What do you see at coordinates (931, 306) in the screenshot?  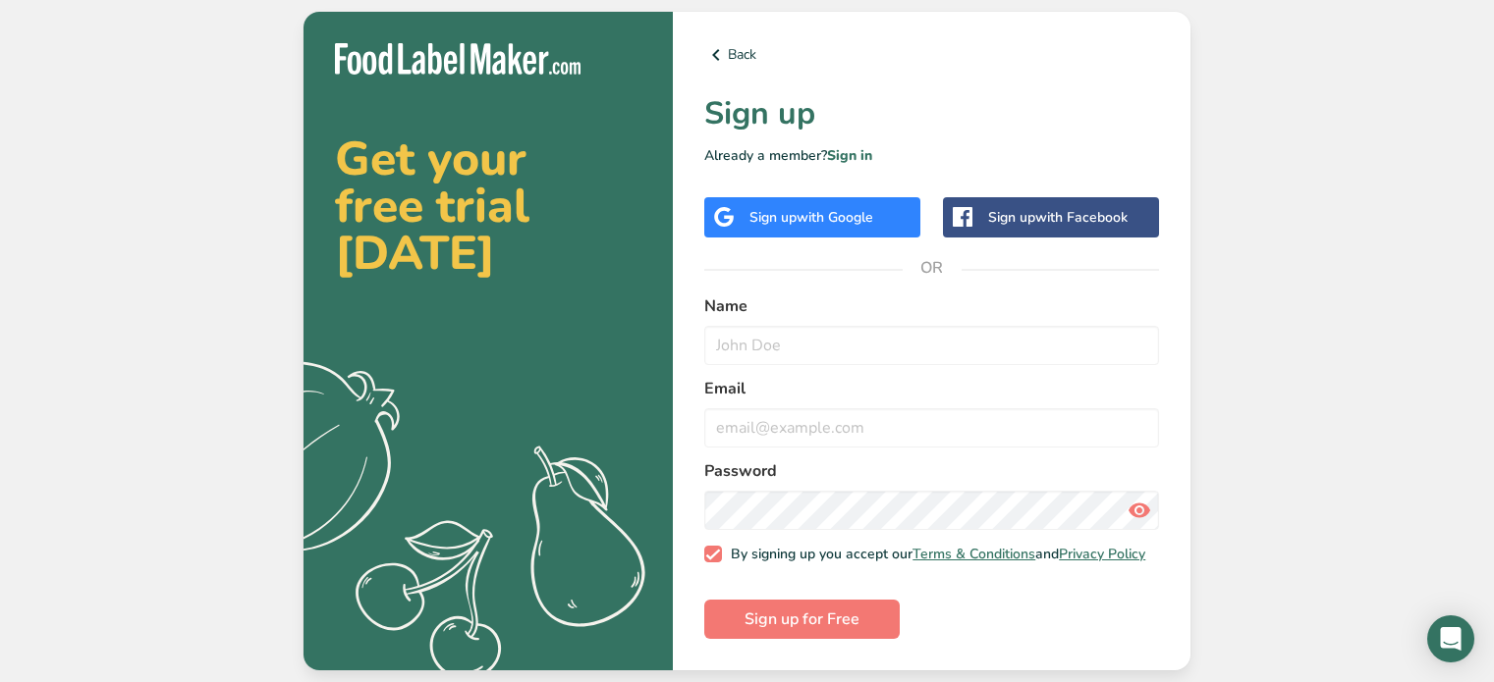 I see `label: Name` at bounding box center [931, 306].